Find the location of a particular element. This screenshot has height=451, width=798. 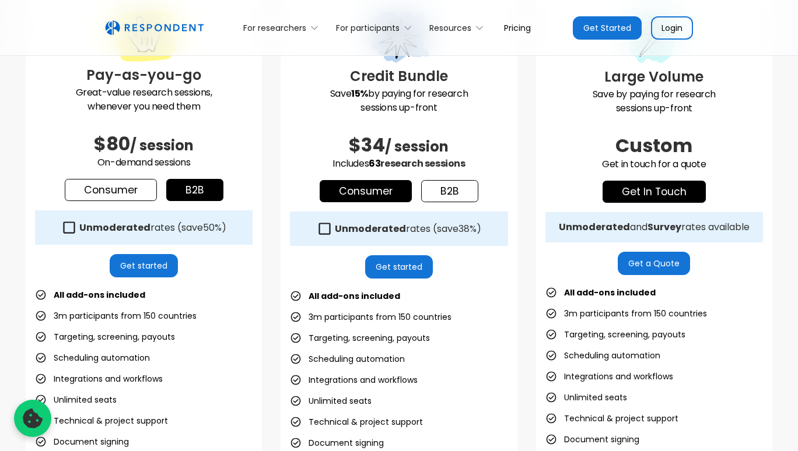

span: 38% is located at coordinates (467, 229).